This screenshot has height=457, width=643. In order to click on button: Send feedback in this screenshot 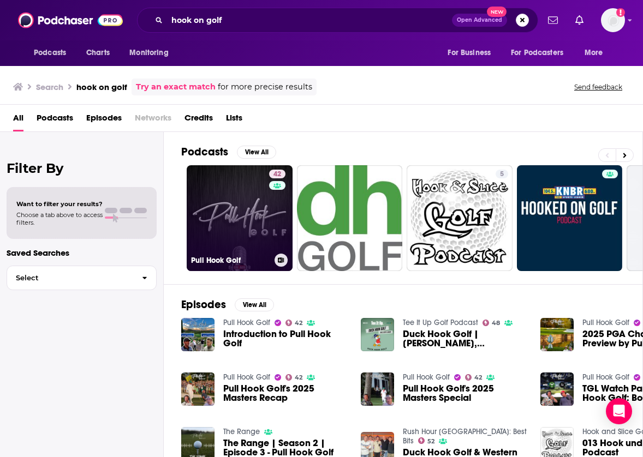, I will do `click(598, 87)`.